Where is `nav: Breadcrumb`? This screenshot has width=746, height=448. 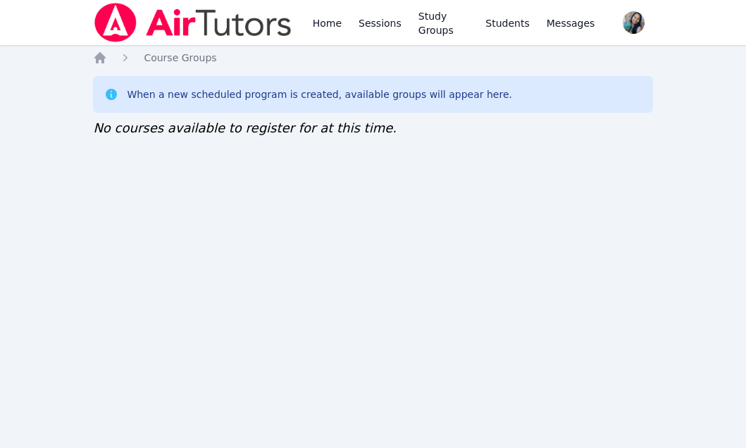 nav: Breadcrumb is located at coordinates (373, 58).